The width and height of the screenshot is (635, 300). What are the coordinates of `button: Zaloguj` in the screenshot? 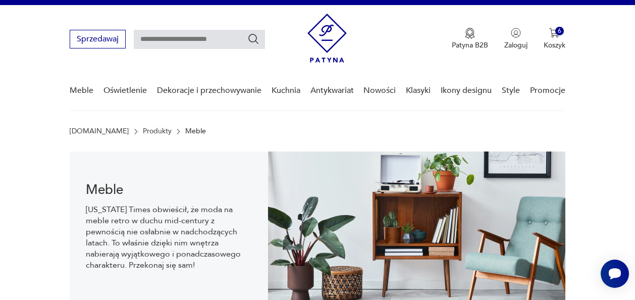 It's located at (516, 39).